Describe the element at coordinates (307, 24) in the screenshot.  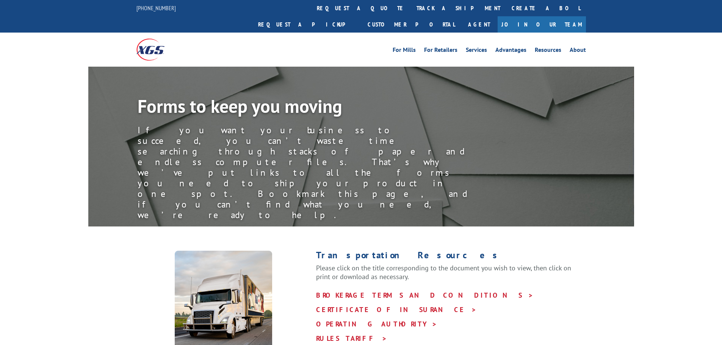
I see `a: Request a pickup` at that location.